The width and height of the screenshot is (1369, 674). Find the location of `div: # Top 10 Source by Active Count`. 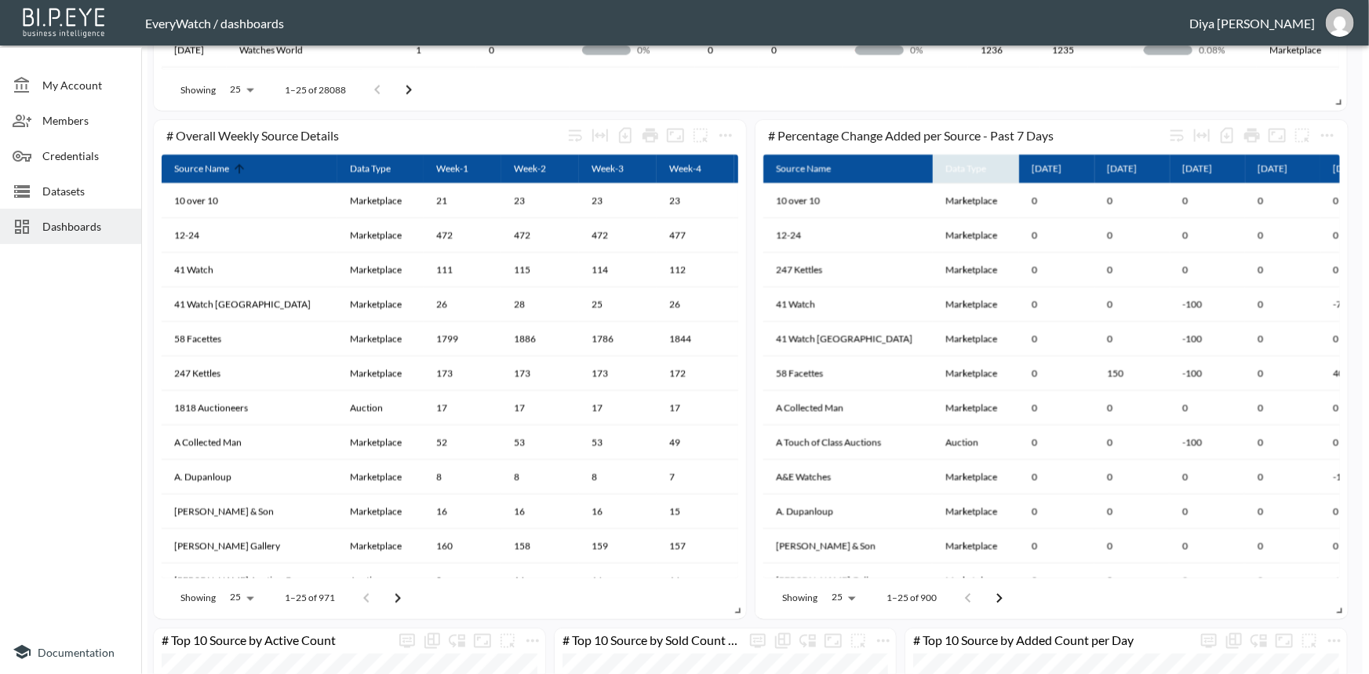

div: # Top 10 Source by Active Count is located at coordinates (274, 640).